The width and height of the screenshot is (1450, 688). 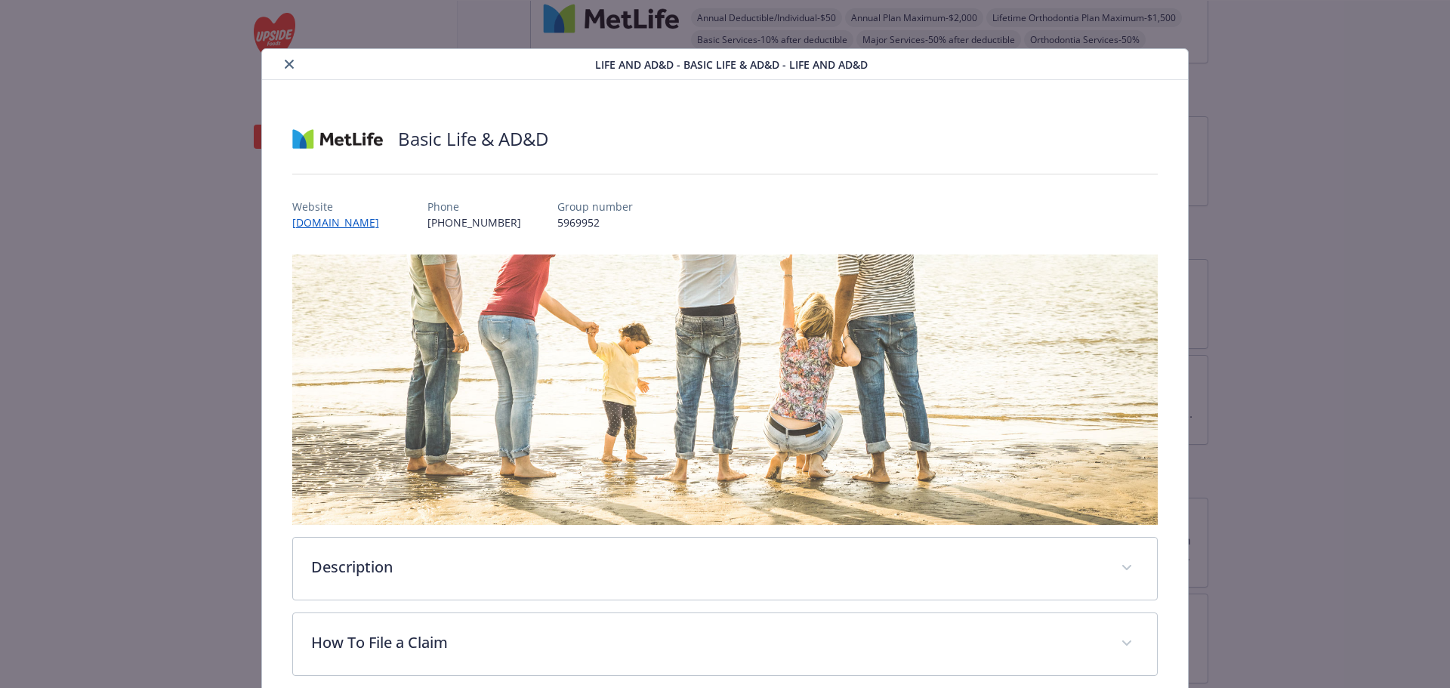 What do you see at coordinates (725, 390) in the screenshot?
I see `img: banner` at bounding box center [725, 390].